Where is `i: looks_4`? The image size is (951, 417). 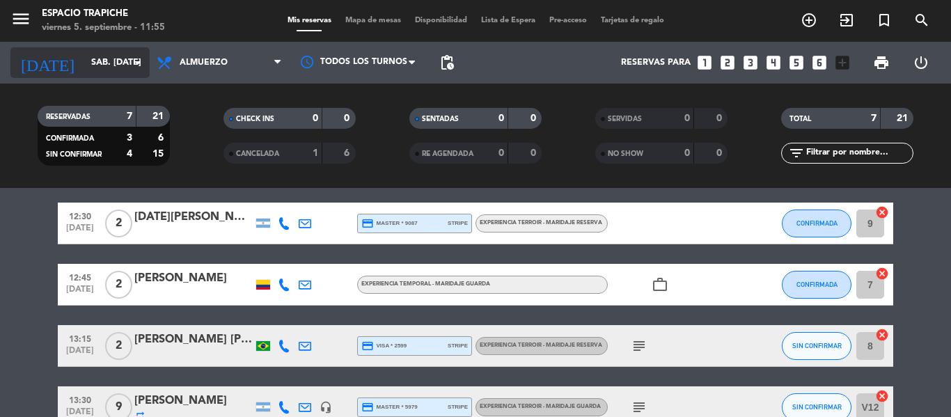
i: looks_4 is located at coordinates (773, 63).